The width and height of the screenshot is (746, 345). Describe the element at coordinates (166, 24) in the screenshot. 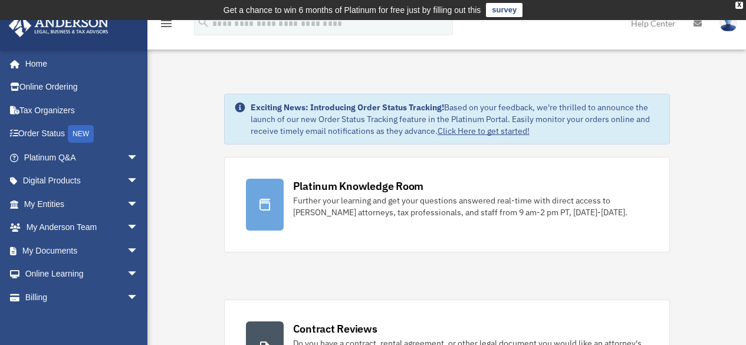

I see `i: menu` at that location.